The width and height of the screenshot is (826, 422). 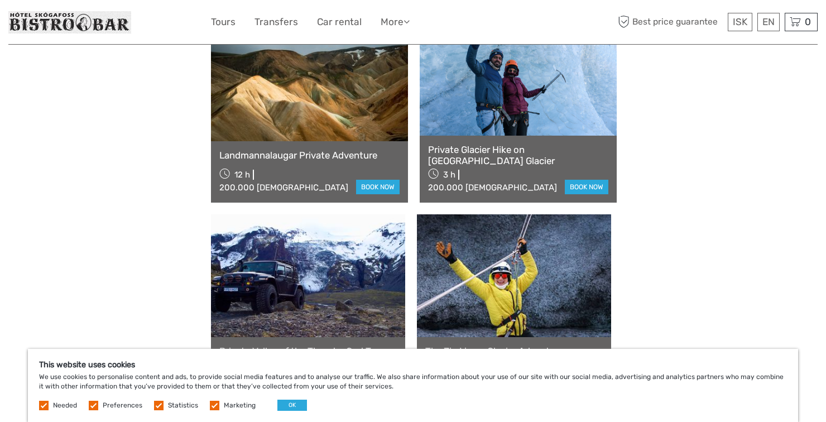 What do you see at coordinates (183, 405) in the screenshot?
I see `label: Statistics` at bounding box center [183, 405].